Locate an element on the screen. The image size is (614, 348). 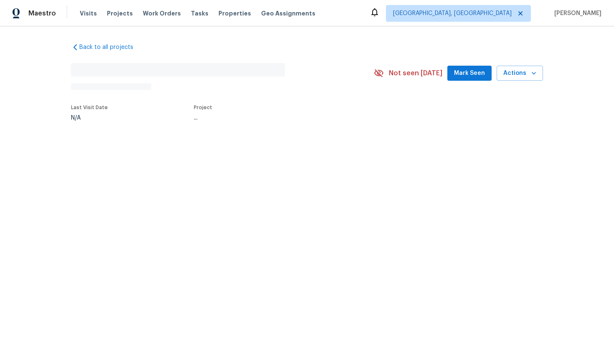
span: Projects is located at coordinates (120, 13).